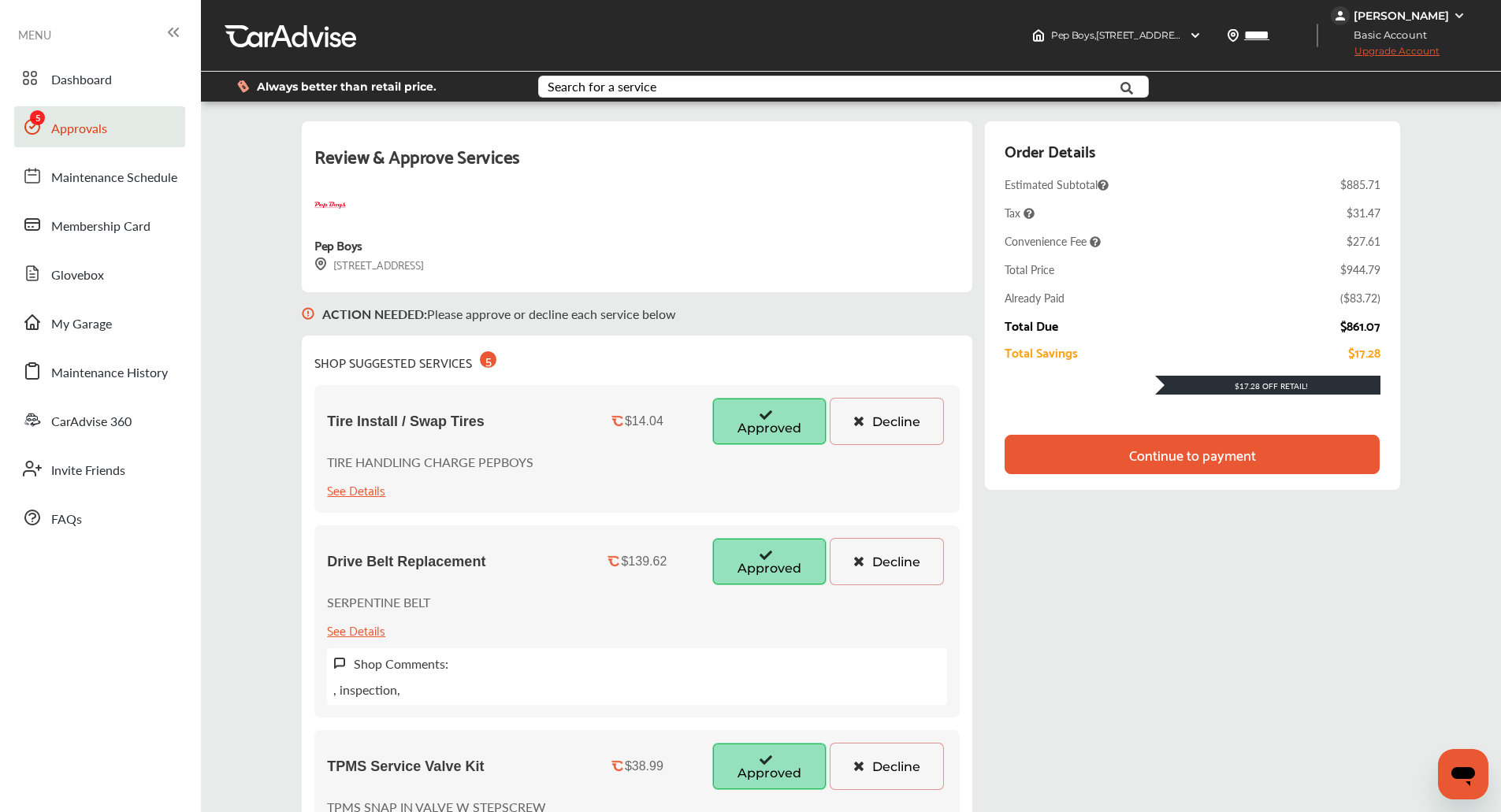 This screenshot has width=1501, height=812. What do you see at coordinates (99, 274) in the screenshot?
I see `a: Glovebox` at bounding box center [99, 274].